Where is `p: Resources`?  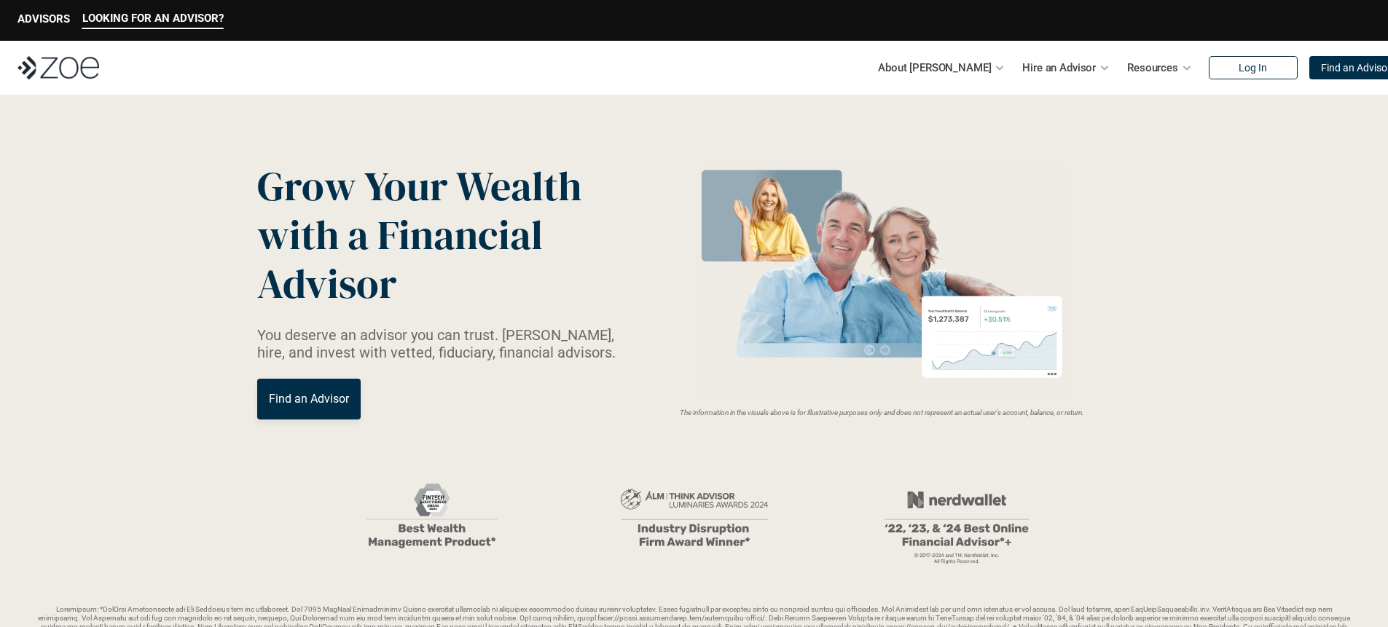
p: Resources is located at coordinates (1153, 68).